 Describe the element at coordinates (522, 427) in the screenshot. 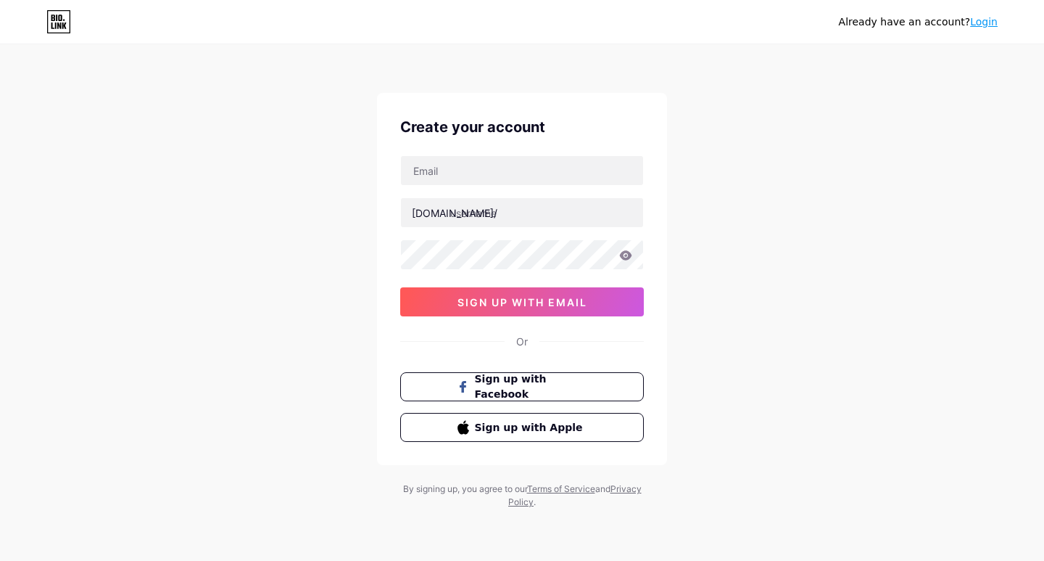

I see `button: Sign up with Apple` at that location.